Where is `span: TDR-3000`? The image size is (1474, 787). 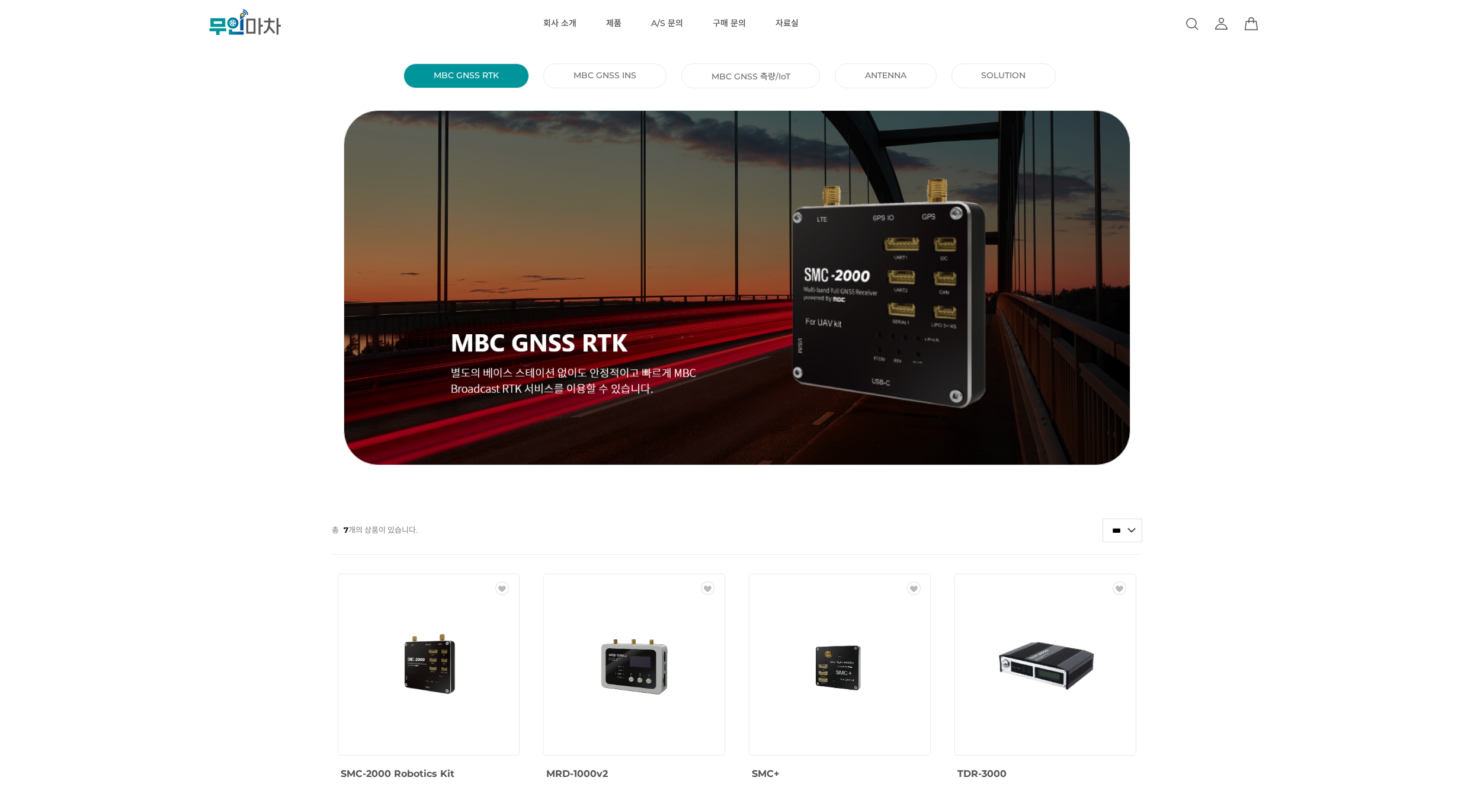
span: TDR-3000 is located at coordinates (982, 773).